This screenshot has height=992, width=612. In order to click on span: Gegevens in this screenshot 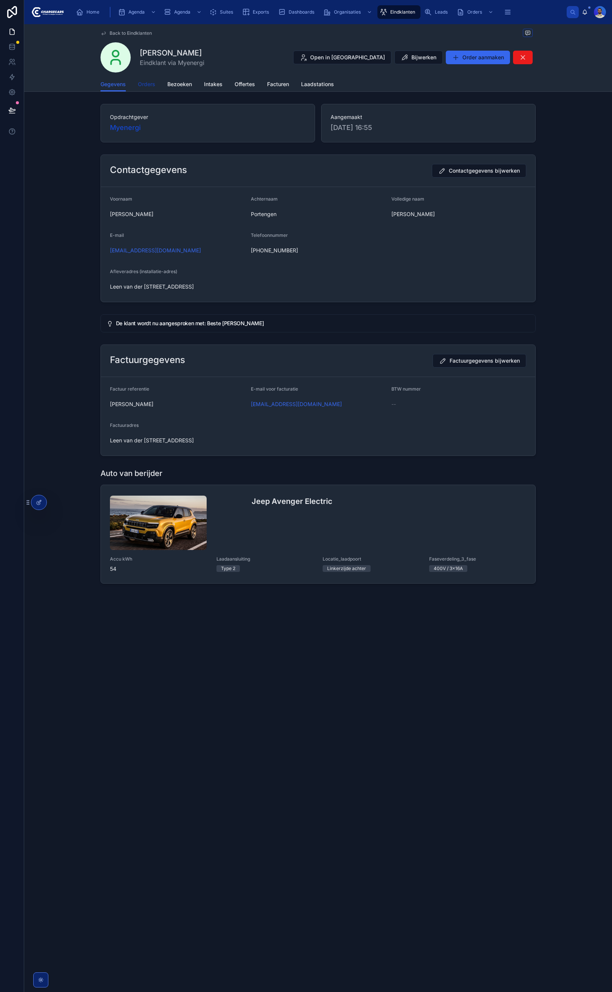, I will do `click(113, 84)`.